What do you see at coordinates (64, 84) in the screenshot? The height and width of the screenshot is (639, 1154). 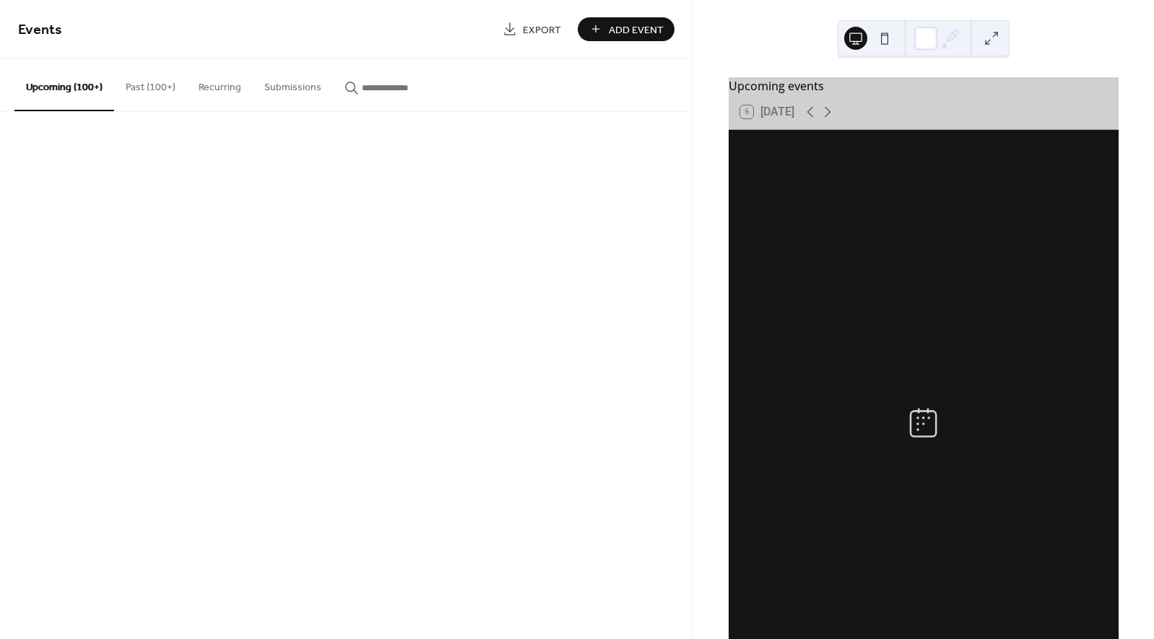 I see `button: Upcoming (100+)` at bounding box center [64, 84].